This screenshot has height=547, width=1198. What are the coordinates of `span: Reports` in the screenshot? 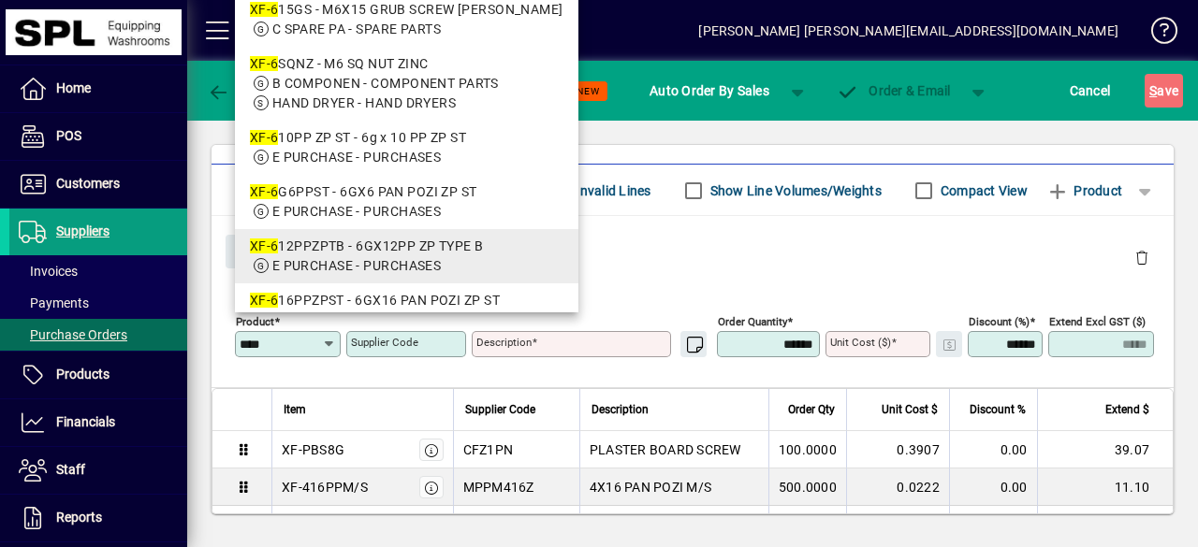 It's located at (79, 517).